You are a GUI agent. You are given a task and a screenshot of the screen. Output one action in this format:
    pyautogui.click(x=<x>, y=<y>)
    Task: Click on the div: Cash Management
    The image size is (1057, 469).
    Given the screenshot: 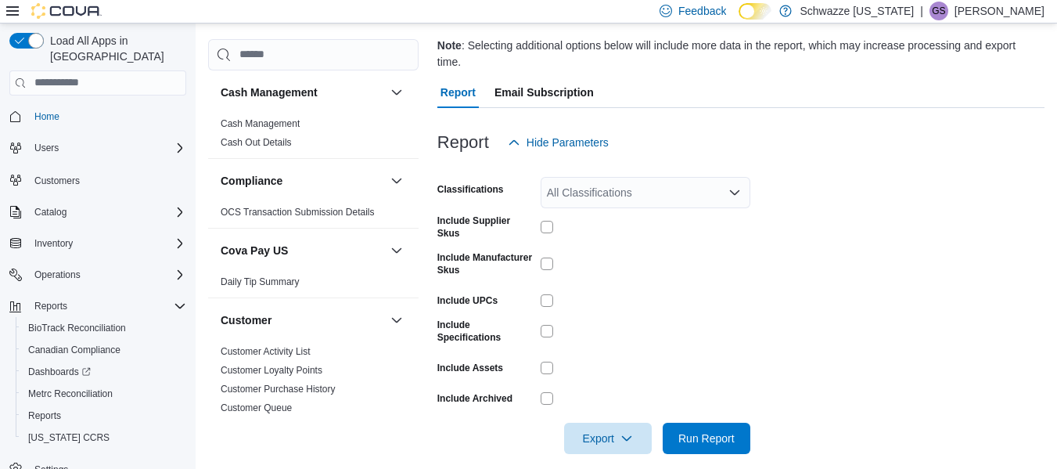 What is the action you would take?
    pyautogui.click(x=313, y=136)
    